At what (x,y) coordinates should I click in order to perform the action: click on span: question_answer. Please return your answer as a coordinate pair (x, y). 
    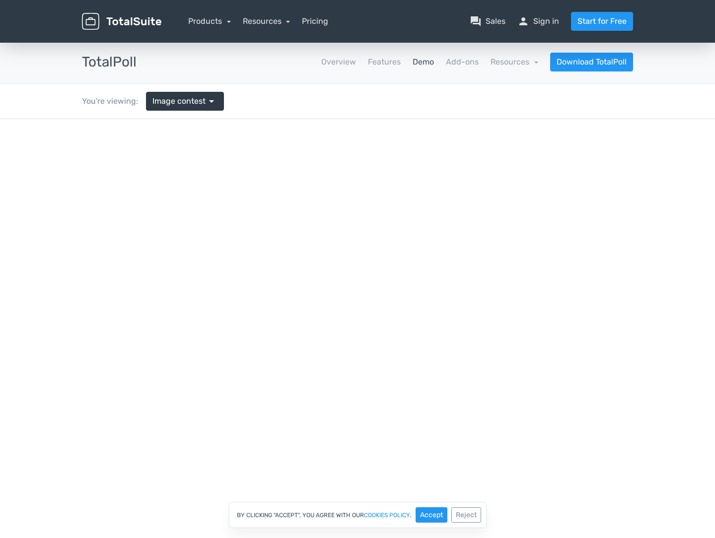
    Looking at the image, I should click on (475, 21).